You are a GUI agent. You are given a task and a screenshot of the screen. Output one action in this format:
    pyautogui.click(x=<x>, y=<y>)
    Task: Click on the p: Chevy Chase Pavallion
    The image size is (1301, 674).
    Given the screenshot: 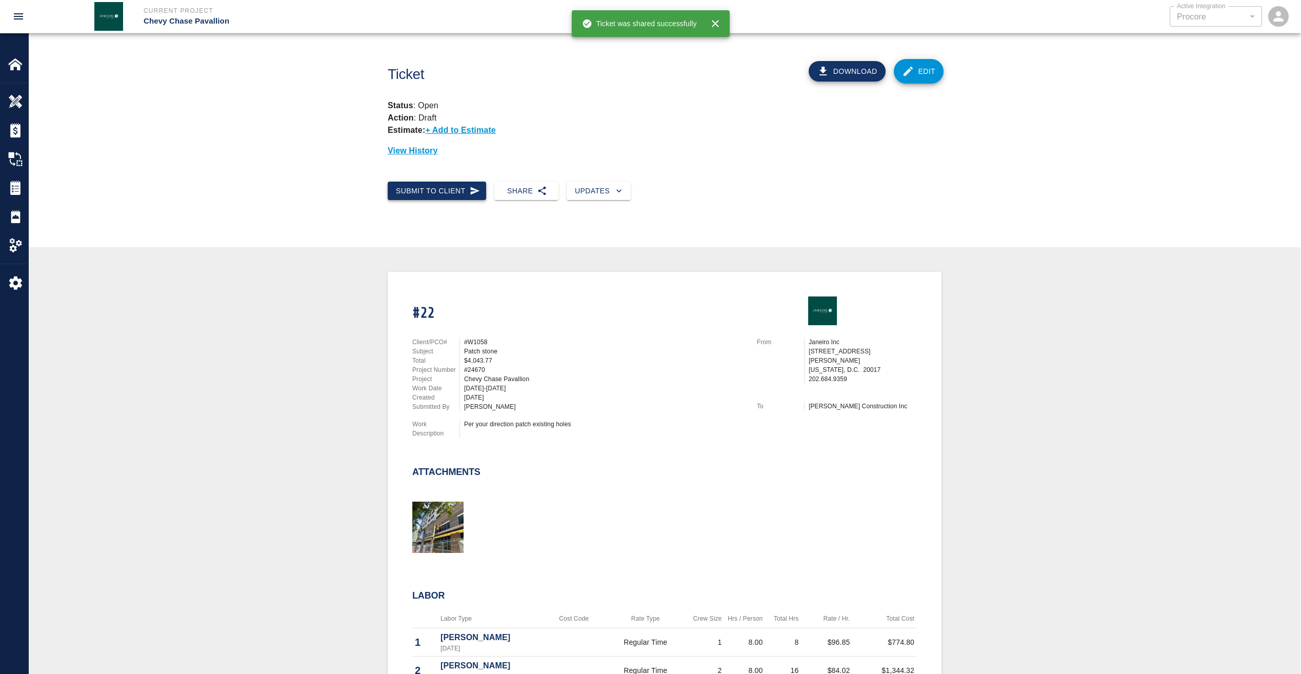 What is the action you would take?
    pyautogui.click(x=425, y=21)
    